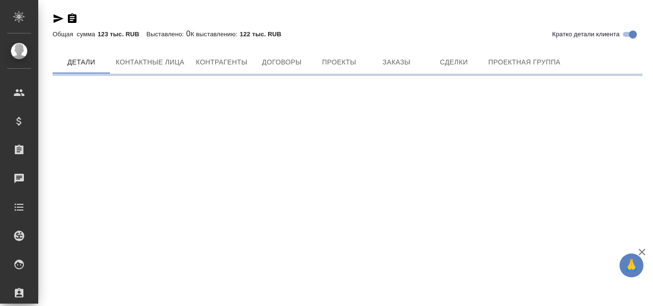 This screenshot has height=306, width=653. What do you see at coordinates (72, 19) in the screenshot?
I see `button: Скопировать ссылку` at bounding box center [72, 19].